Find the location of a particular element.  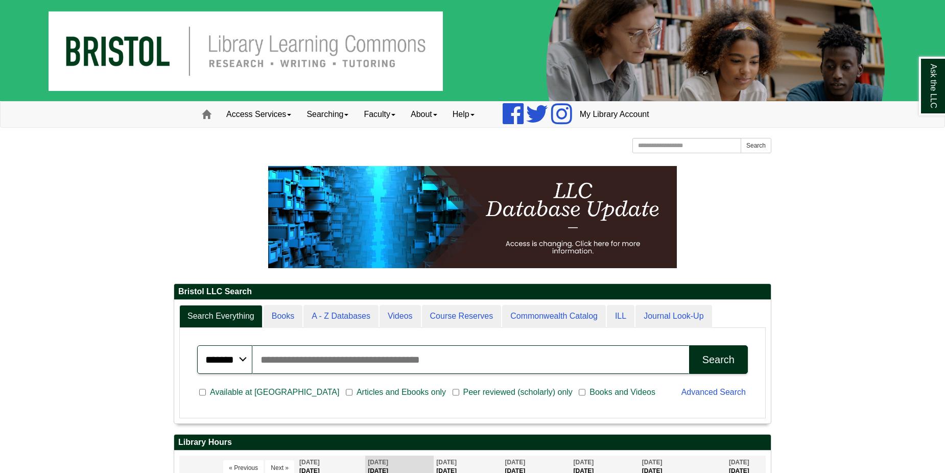

a: About is located at coordinates (424, 114).